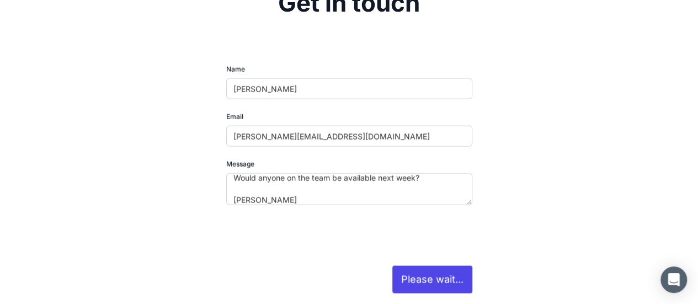 The height and width of the screenshot is (304, 698). What do you see at coordinates (674, 280) in the screenshot?
I see `div: Open Intercom Messenger` at bounding box center [674, 280].